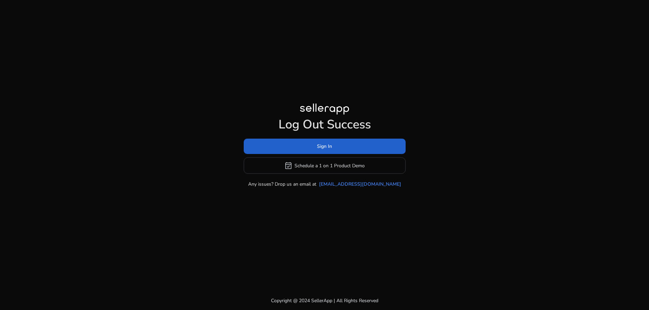  Describe the element at coordinates (324, 166) in the screenshot. I see `button: event_availableSchedule a 1 on 1 Product Demo` at that location.